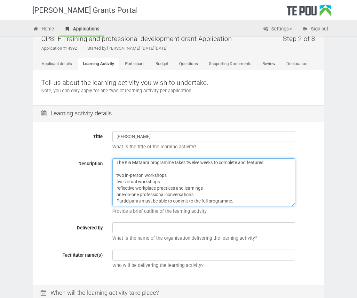 The height and width of the screenshot is (298, 357). I want to click on a: Declaration, so click(297, 64).